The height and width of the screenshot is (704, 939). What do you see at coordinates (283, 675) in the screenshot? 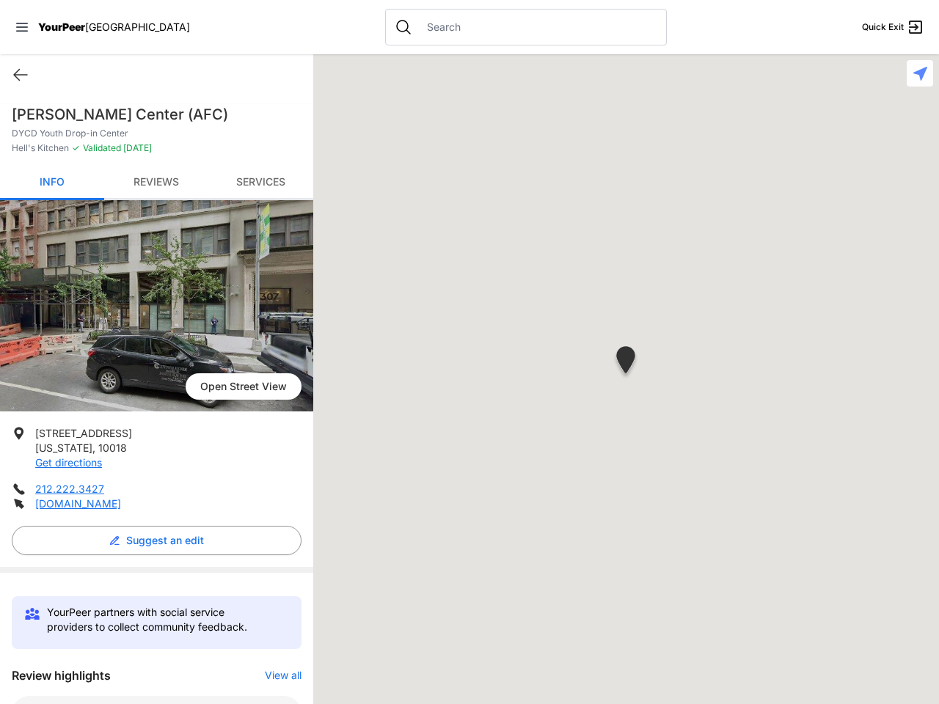
I see `button: View all` at bounding box center [283, 675].